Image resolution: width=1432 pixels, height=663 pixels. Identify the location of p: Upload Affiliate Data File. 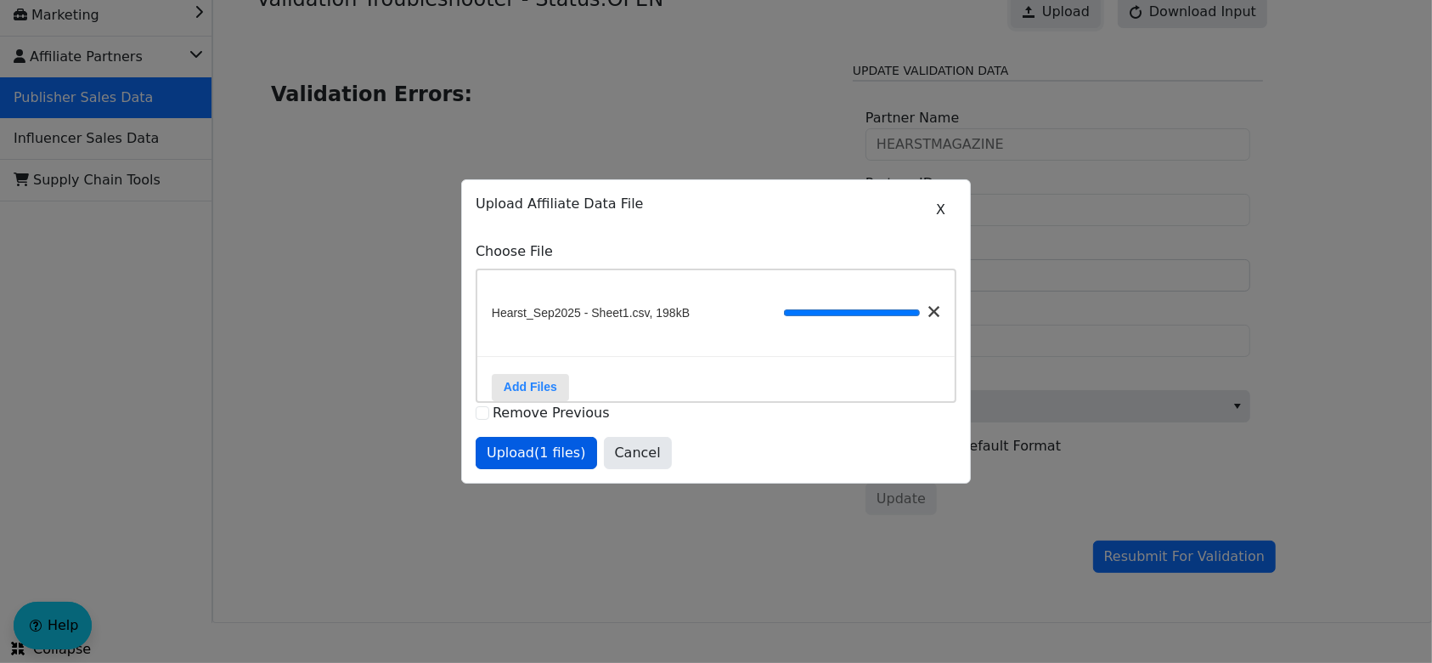
(716, 204).